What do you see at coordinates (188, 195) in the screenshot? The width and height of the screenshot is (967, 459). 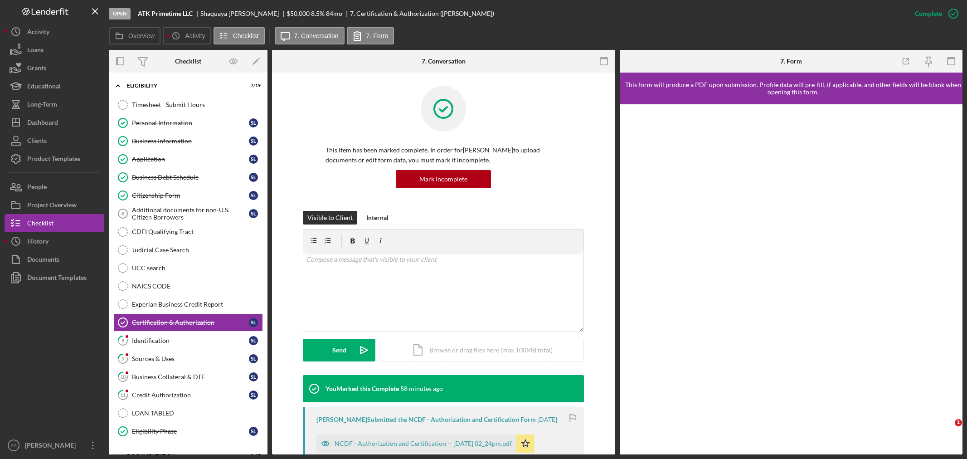 I see `a: Citizenship FormSL` at bounding box center [188, 195].